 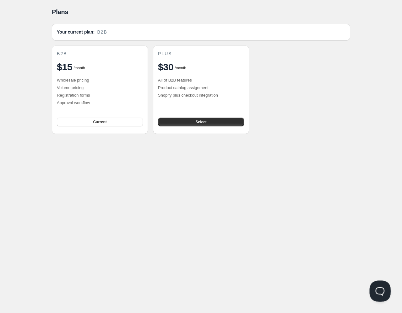 What do you see at coordinates (100, 95) in the screenshot?
I see `p: Registration forms` at bounding box center [100, 95].